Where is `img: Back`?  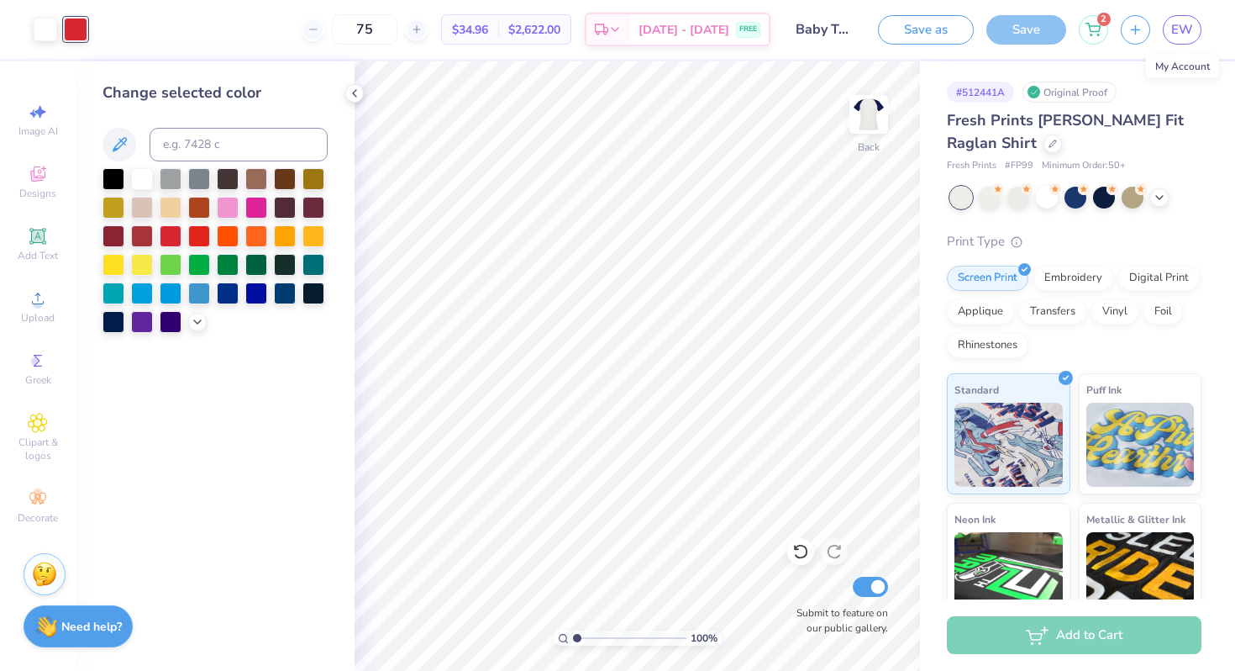
img: Back is located at coordinates (869, 114).